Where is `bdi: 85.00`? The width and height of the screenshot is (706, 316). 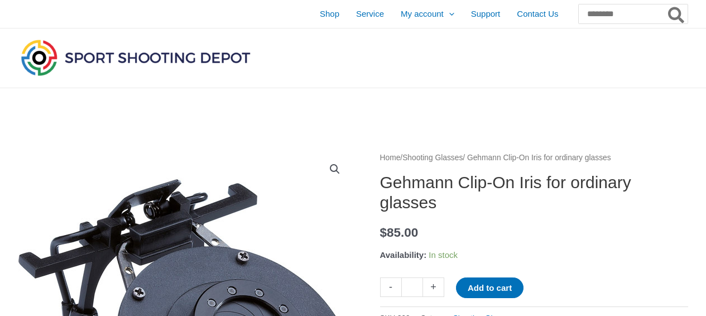 bdi: 85.00 is located at coordinates (399, 232).